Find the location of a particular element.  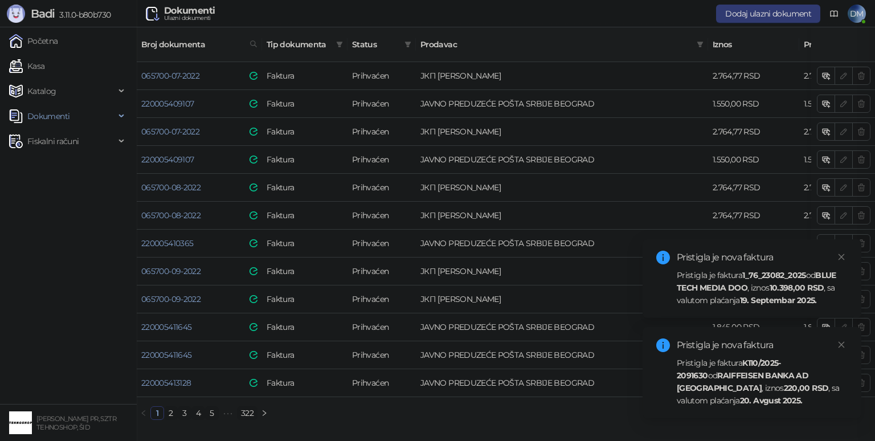

strong: 19. Septembar 2025. is located at coordinates (778, 300).